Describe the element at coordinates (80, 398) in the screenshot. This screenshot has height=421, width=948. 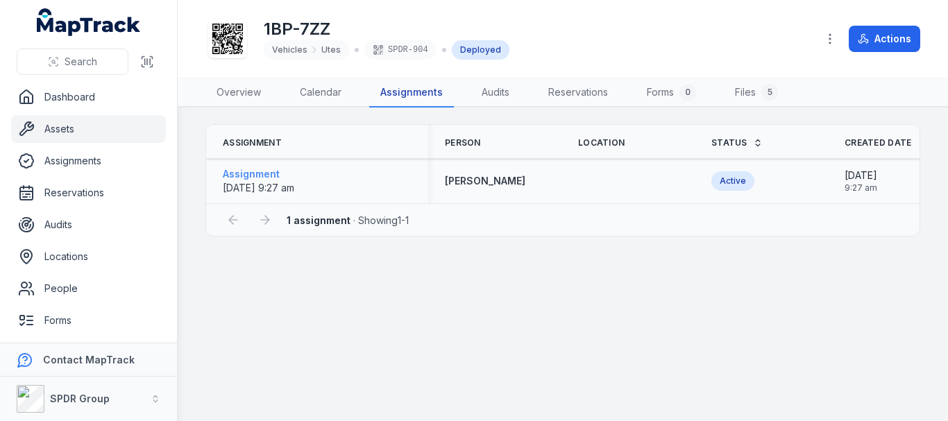
I see `strong: SPDR Group` at that location.